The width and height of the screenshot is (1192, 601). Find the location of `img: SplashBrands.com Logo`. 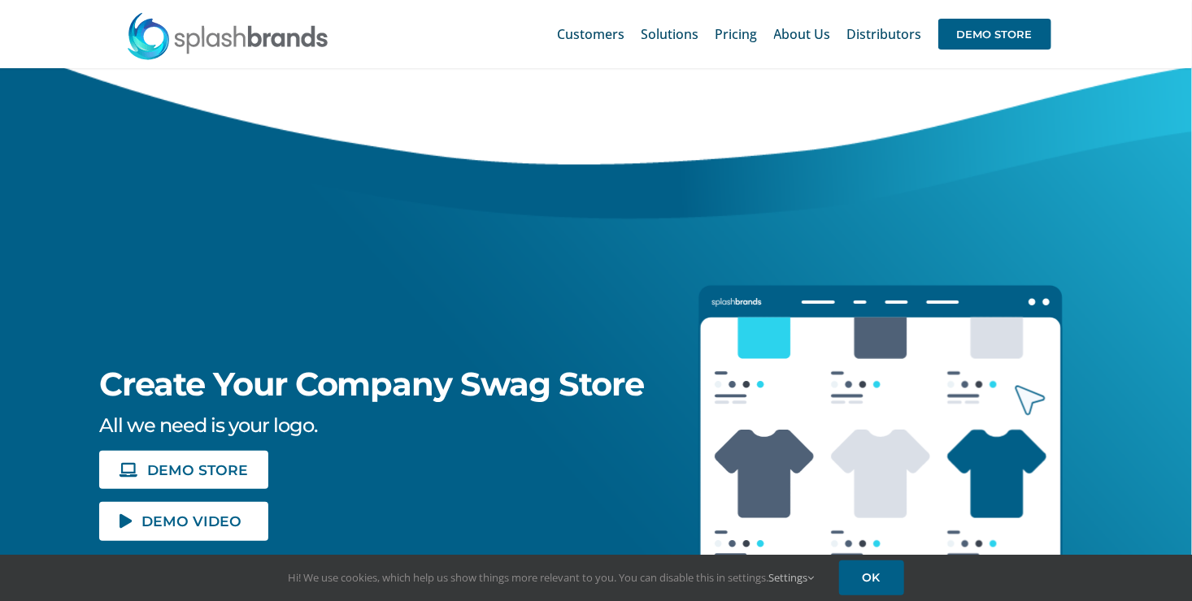

img: SplashBrands.com Logo is located at coordinates (228, 36).